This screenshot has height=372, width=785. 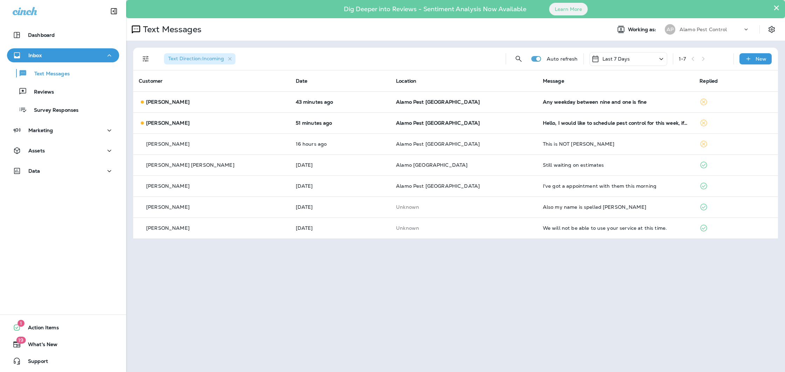 What do you see at coordinates (63, 151) in the screenshot?
I see `button: Assets` at bounding box center [63, 151].